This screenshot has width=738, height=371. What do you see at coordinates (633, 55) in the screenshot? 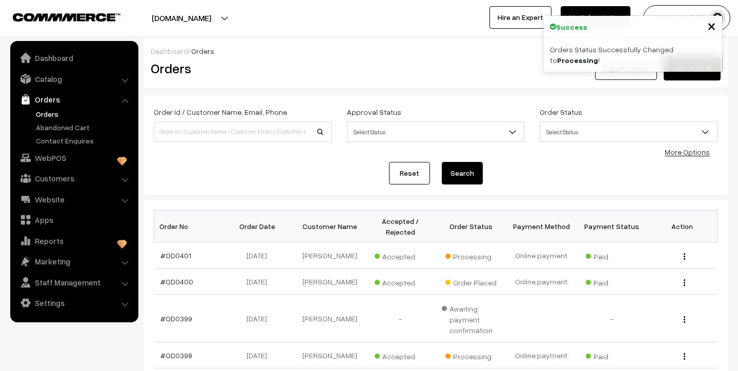
I see `div: Orders Status Successfully Changed to !` at bounding box center [633, 55].